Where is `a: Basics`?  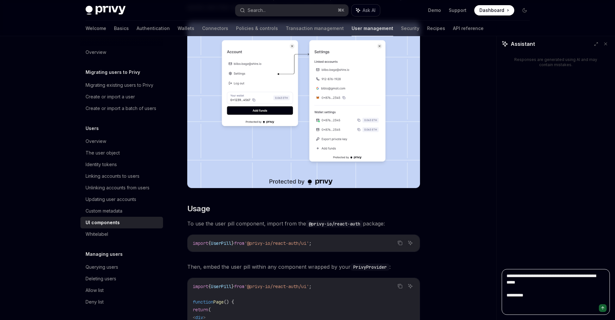
a: Basics is located at coordinates (121, 28).